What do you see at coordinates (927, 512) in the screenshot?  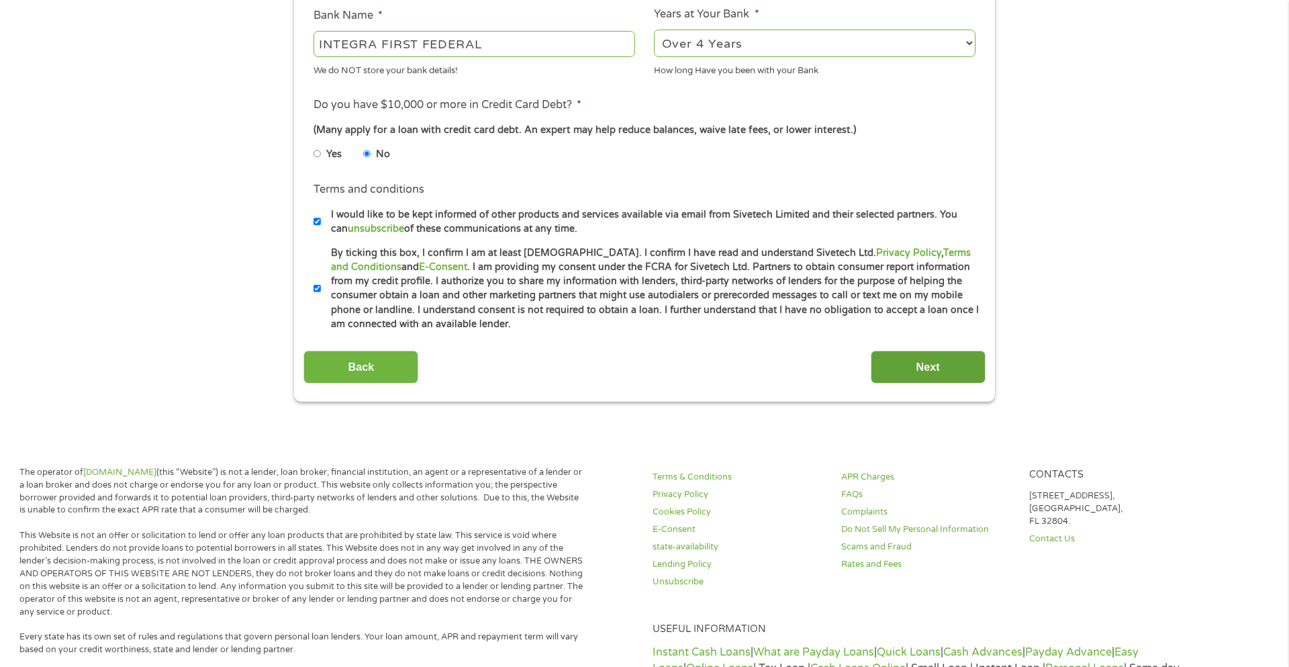 I see `a: Complaints` at bounding box center [927, 512].